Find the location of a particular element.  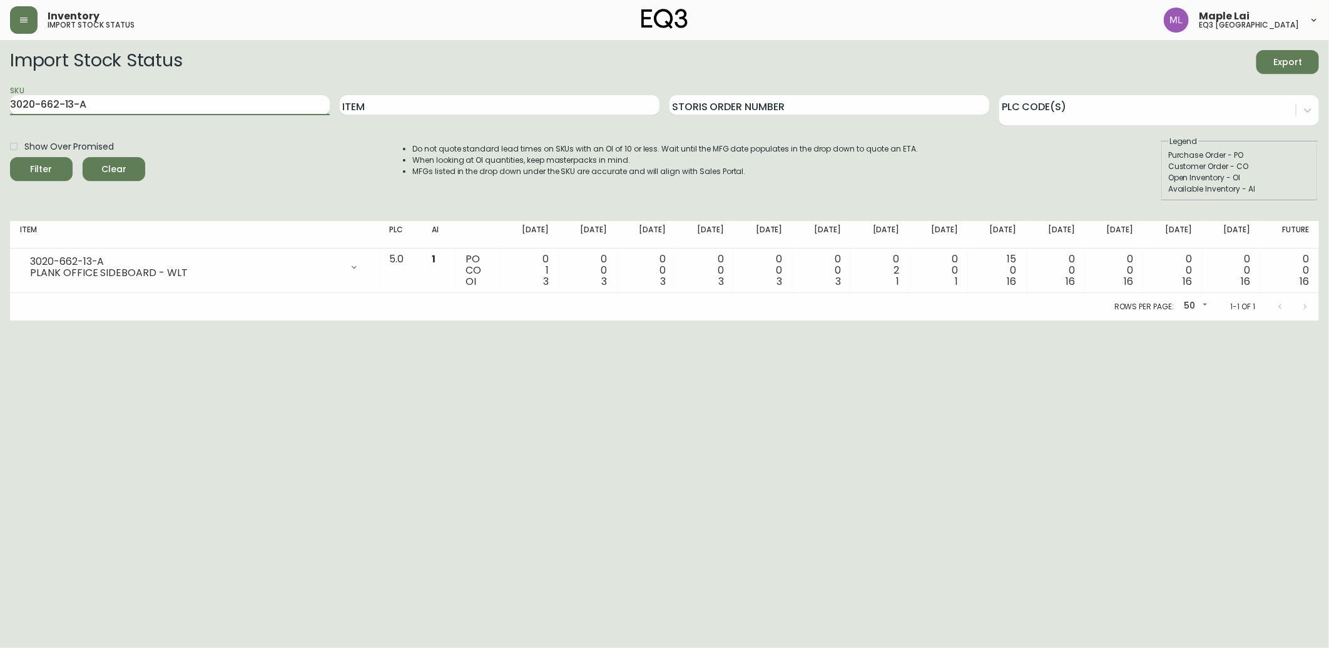

h2: Import Stock Status is located at coordinates (96, 62).